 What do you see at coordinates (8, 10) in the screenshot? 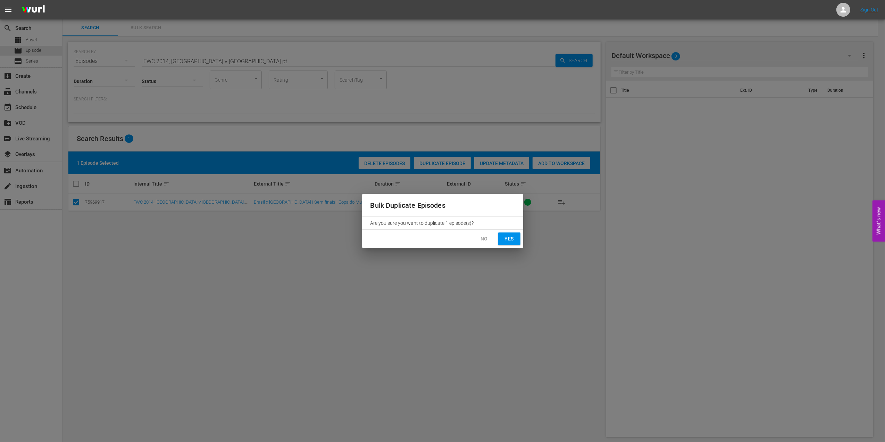
I see `span: menu` at bounding box center [8, 10].